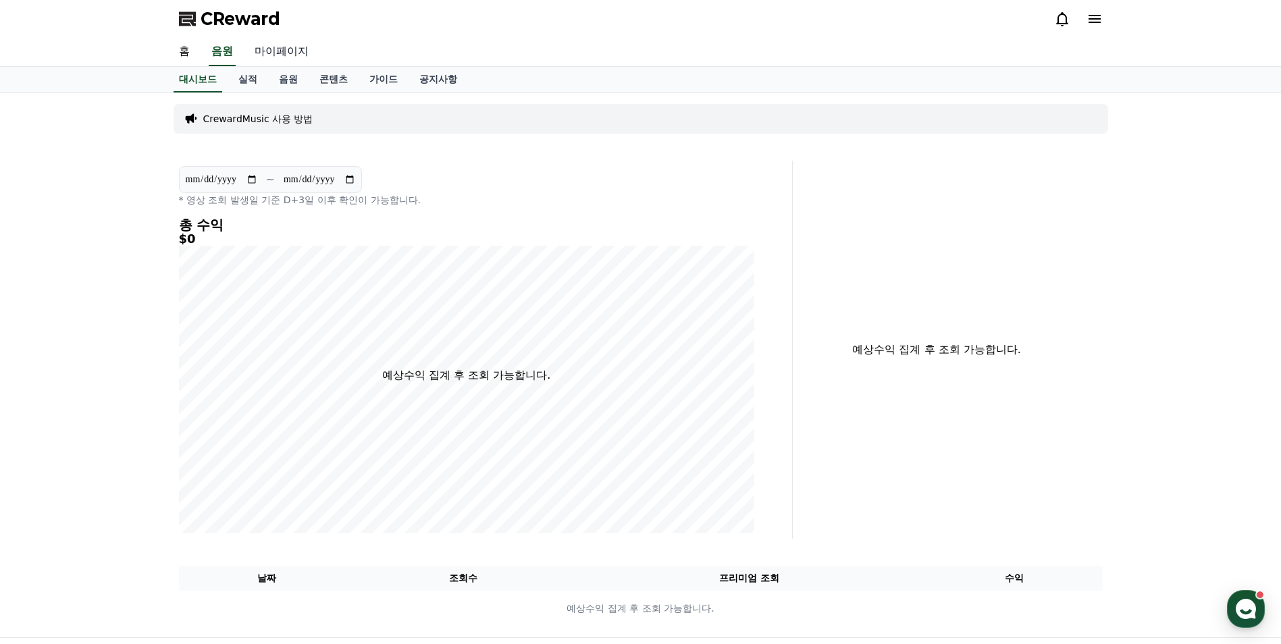  What do you see at coordinates (132, 455) in the screenshot?
I see `span: 대화` at bounding box center [132, 455].